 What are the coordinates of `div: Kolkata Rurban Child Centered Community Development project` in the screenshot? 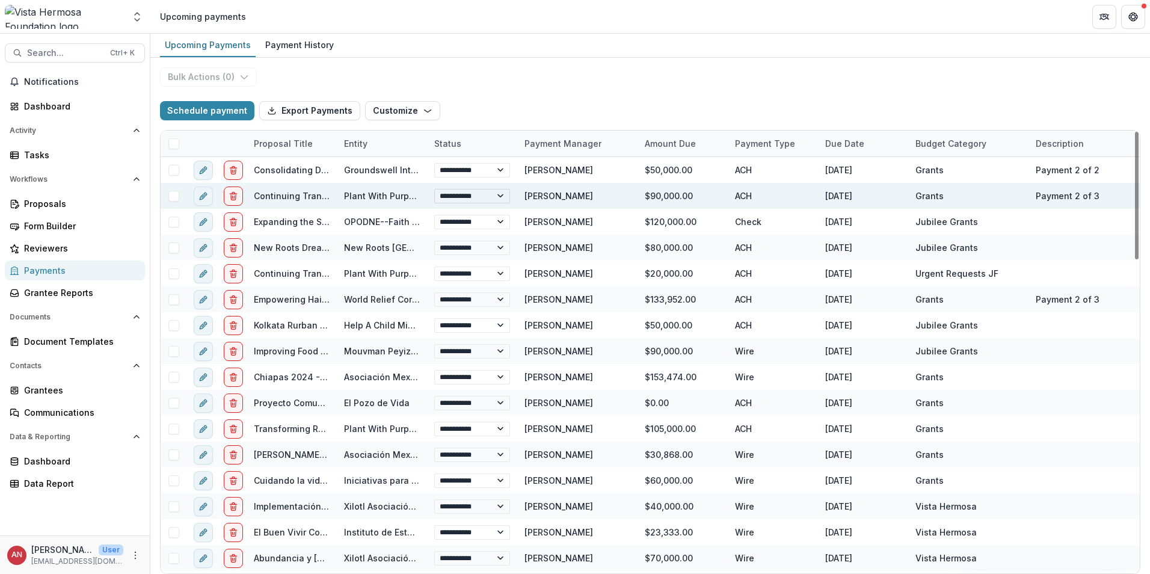 It's located at (292, 325).